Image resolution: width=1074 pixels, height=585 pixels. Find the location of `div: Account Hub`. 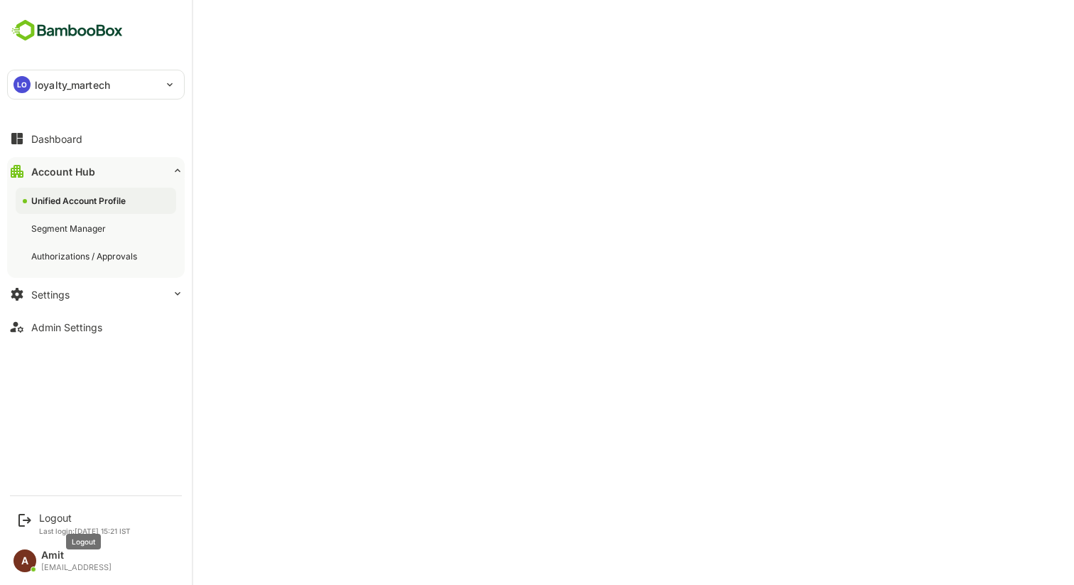

div: Account Hub is located at coordinates (63, 171).